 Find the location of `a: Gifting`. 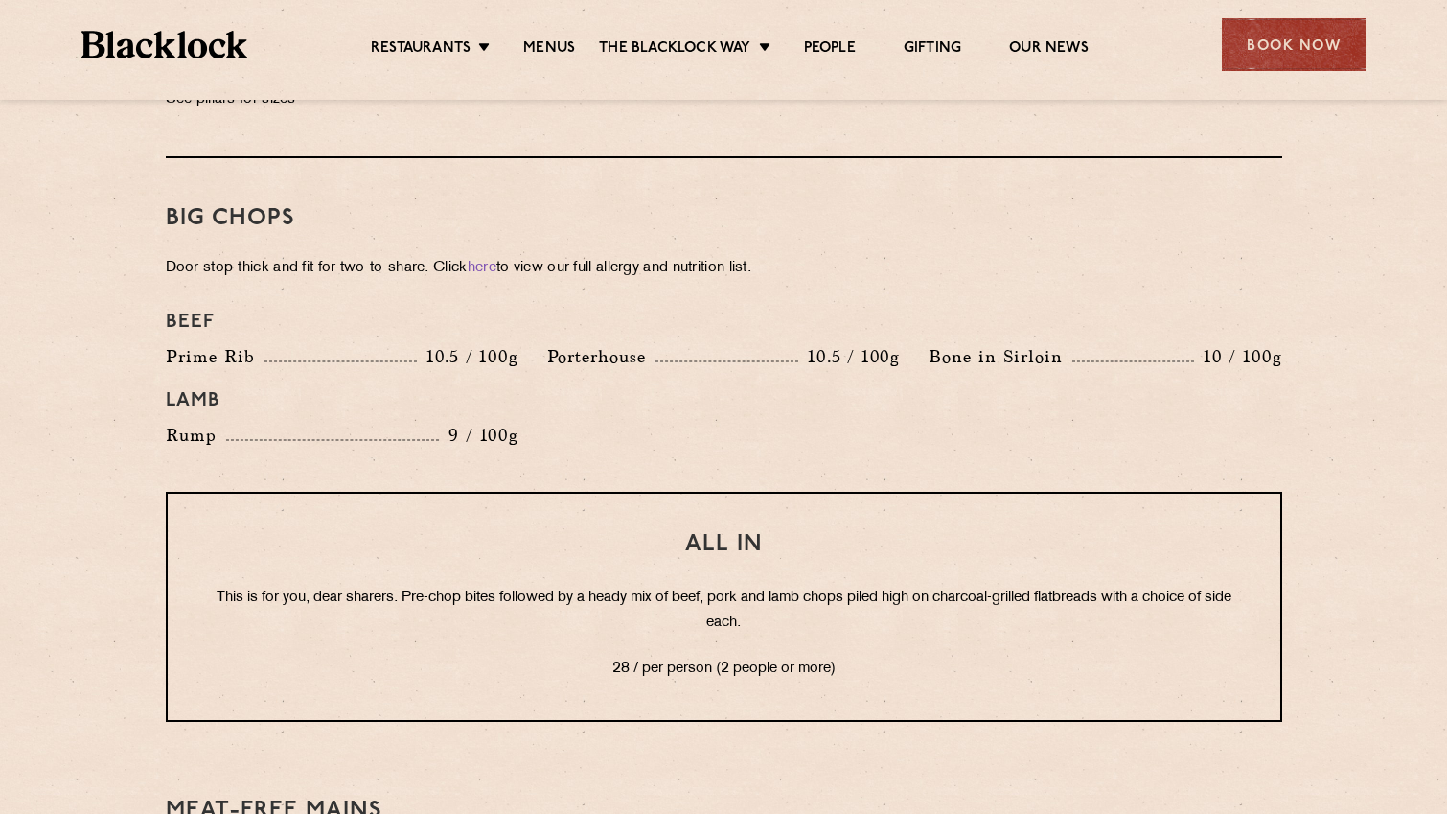

a: Gifting is located at coordinates (933, 50).